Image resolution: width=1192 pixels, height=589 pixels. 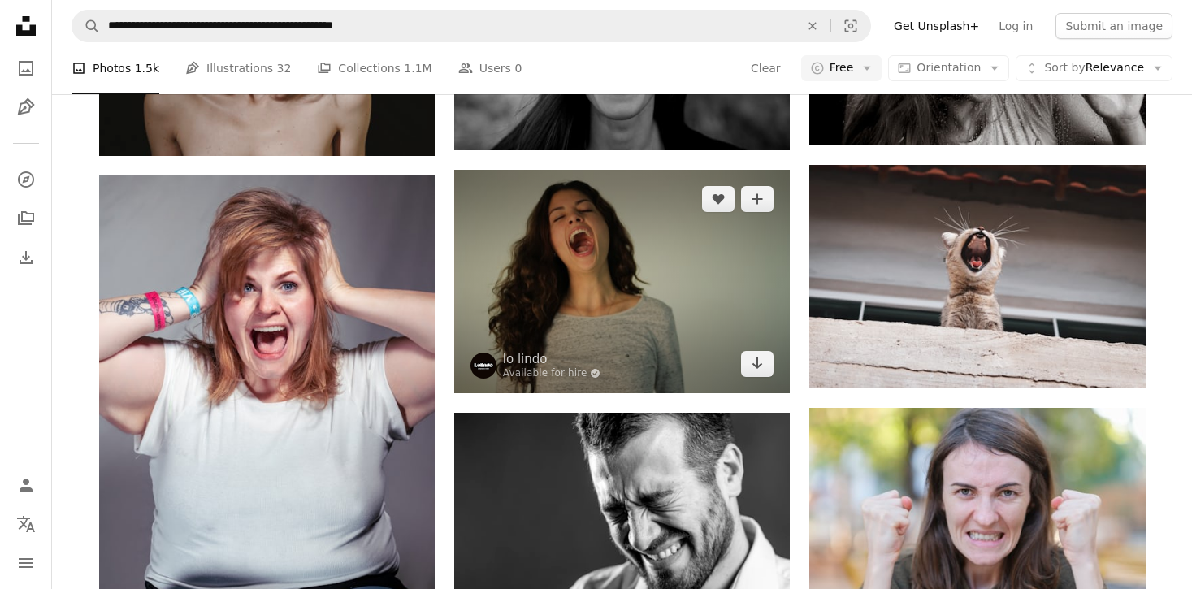 I want to click on a: Get Unsplash+, so click(x=936, y=26).